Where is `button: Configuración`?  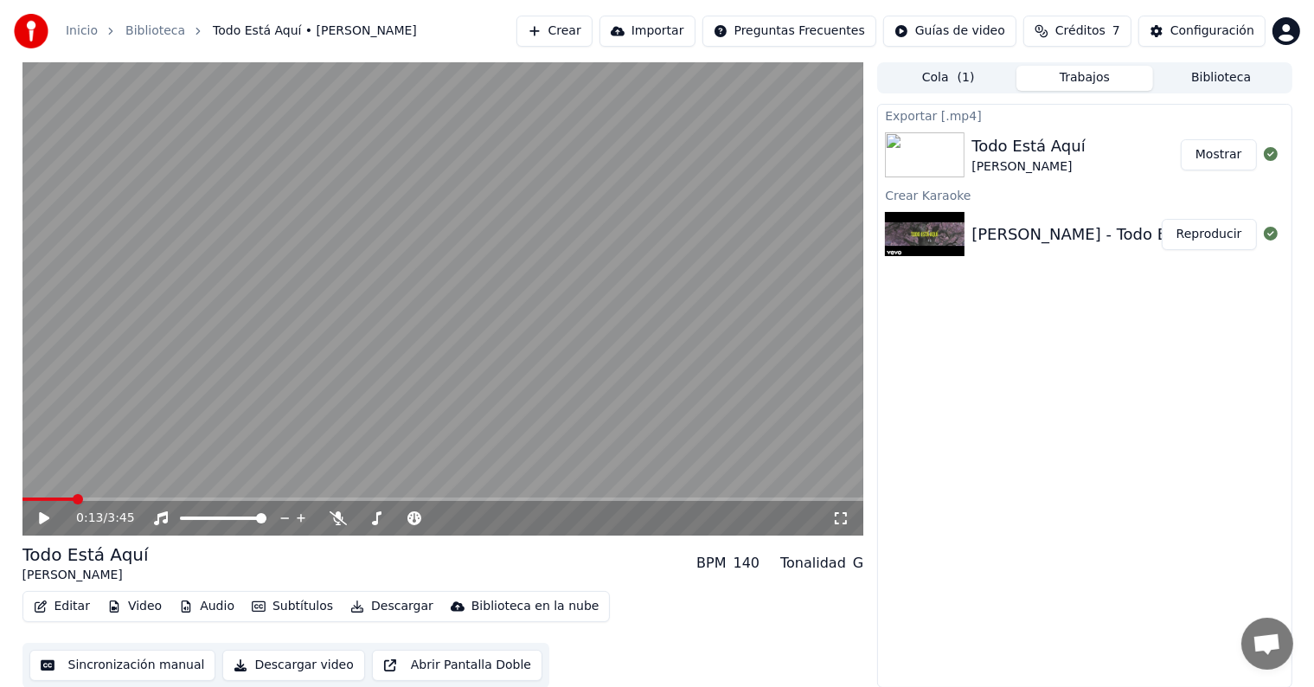 button: Configuración is located at coordinates (1201, 31).